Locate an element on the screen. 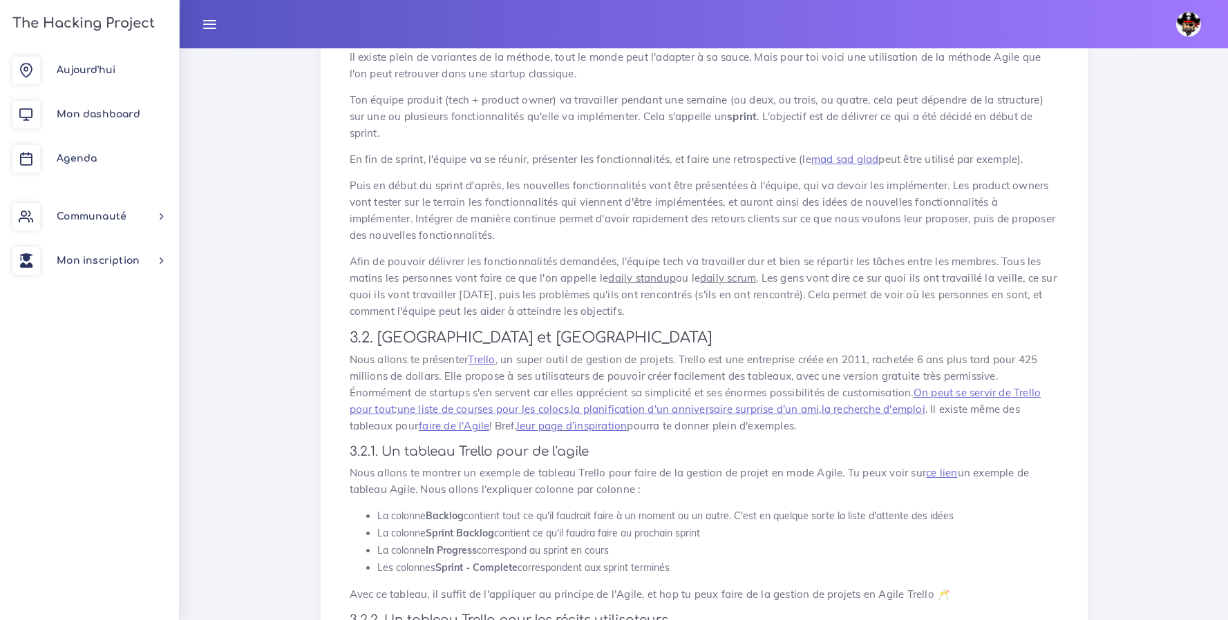  a: mad sad glad is located at coordinates (844, 159).